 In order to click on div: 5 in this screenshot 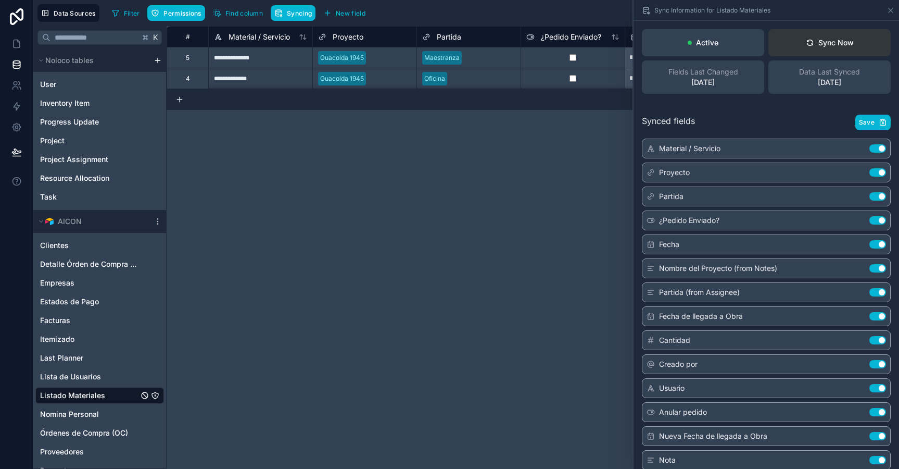, I will do `click(187, 58)`.